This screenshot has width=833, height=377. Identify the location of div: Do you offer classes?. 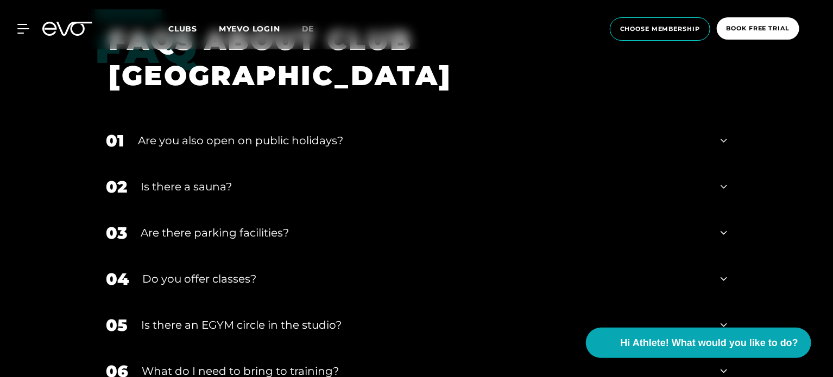
(425, 279).